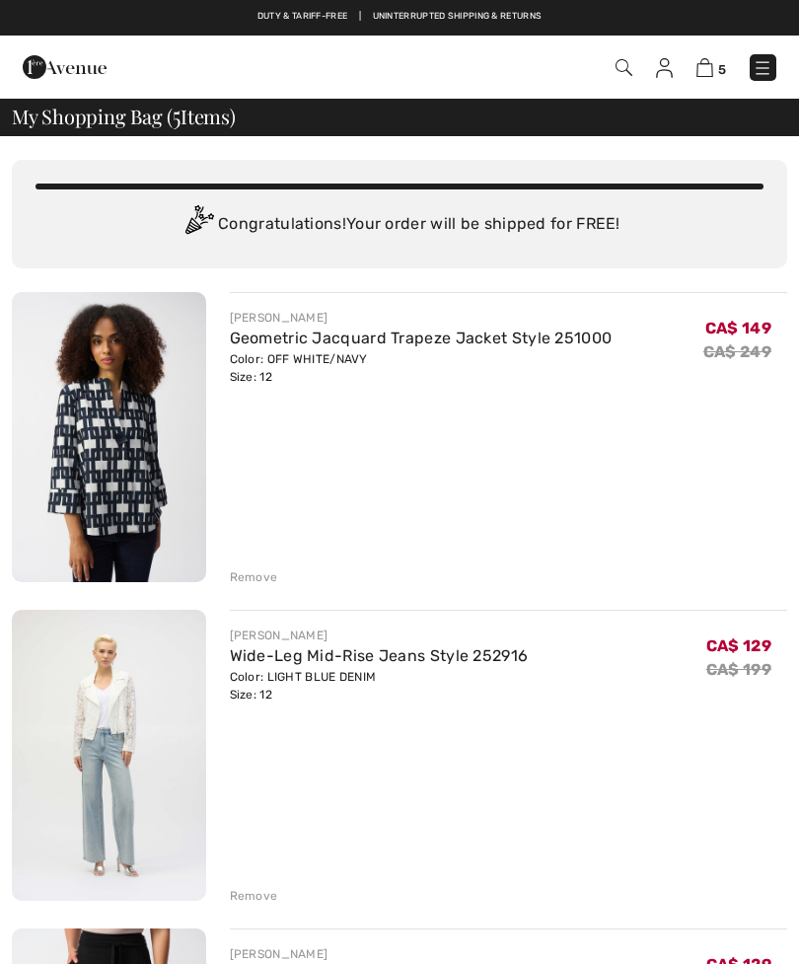 The height and width of the screenshot is (964, 799). Describe the element at coordinates (664, 68) in the screenshot. I see `img: My Info` at that location.